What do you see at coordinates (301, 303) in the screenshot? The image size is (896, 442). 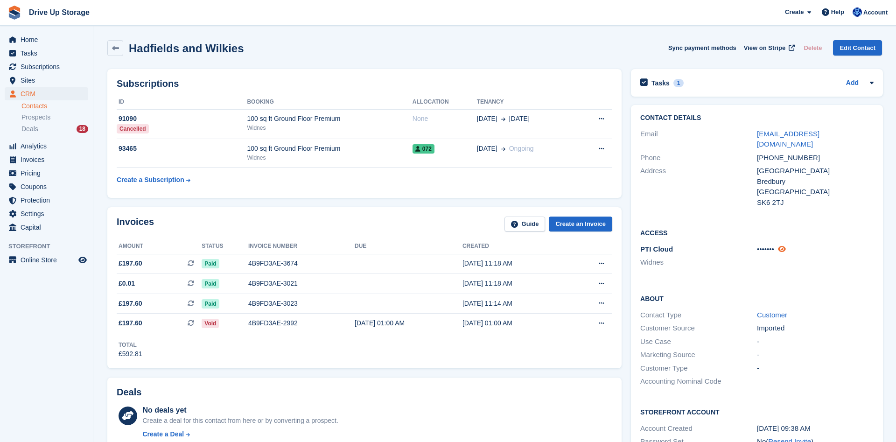 I see `div: 4B9FD3AE-3023` at bounding box center [301, 303].